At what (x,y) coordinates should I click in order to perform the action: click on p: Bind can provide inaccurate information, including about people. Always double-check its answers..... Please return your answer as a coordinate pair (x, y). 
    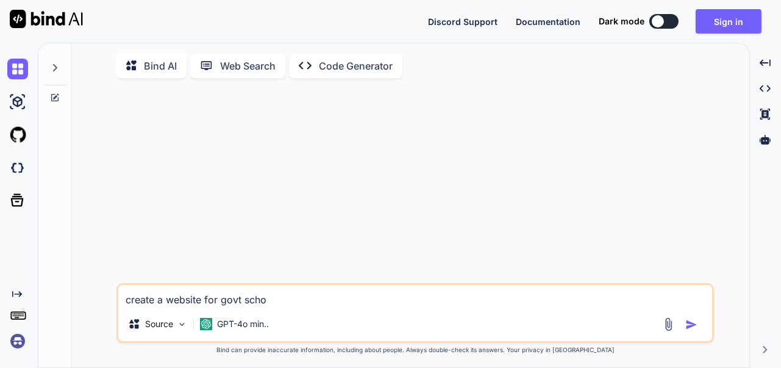
    Looking at the image, I should click on (415, 349).